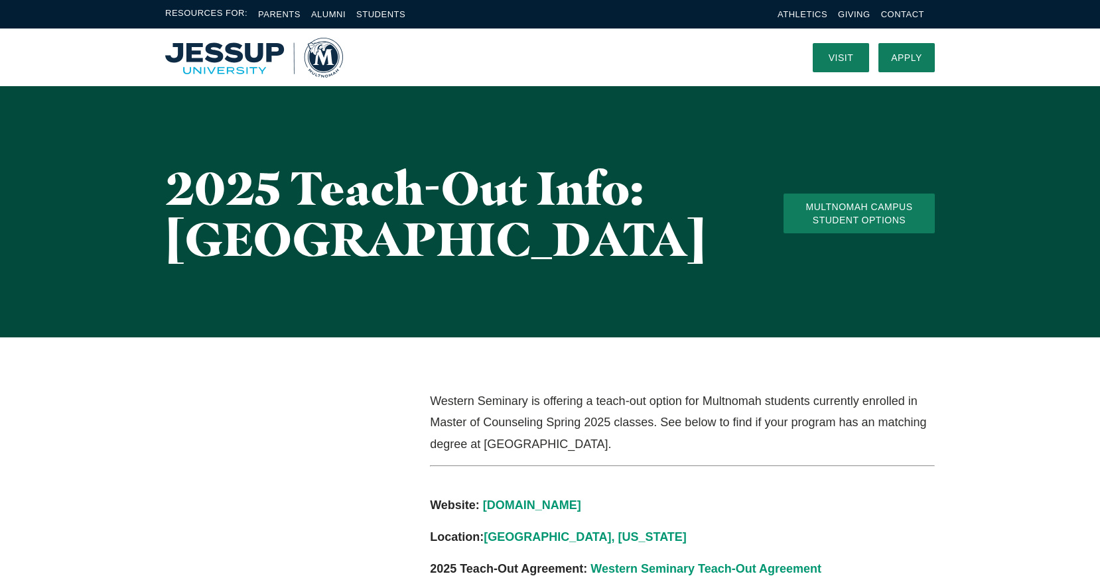  What do you see at coordinates (456, 537) in the screenshot?
I see `strong: Location:` at bounding box center [456, 537].